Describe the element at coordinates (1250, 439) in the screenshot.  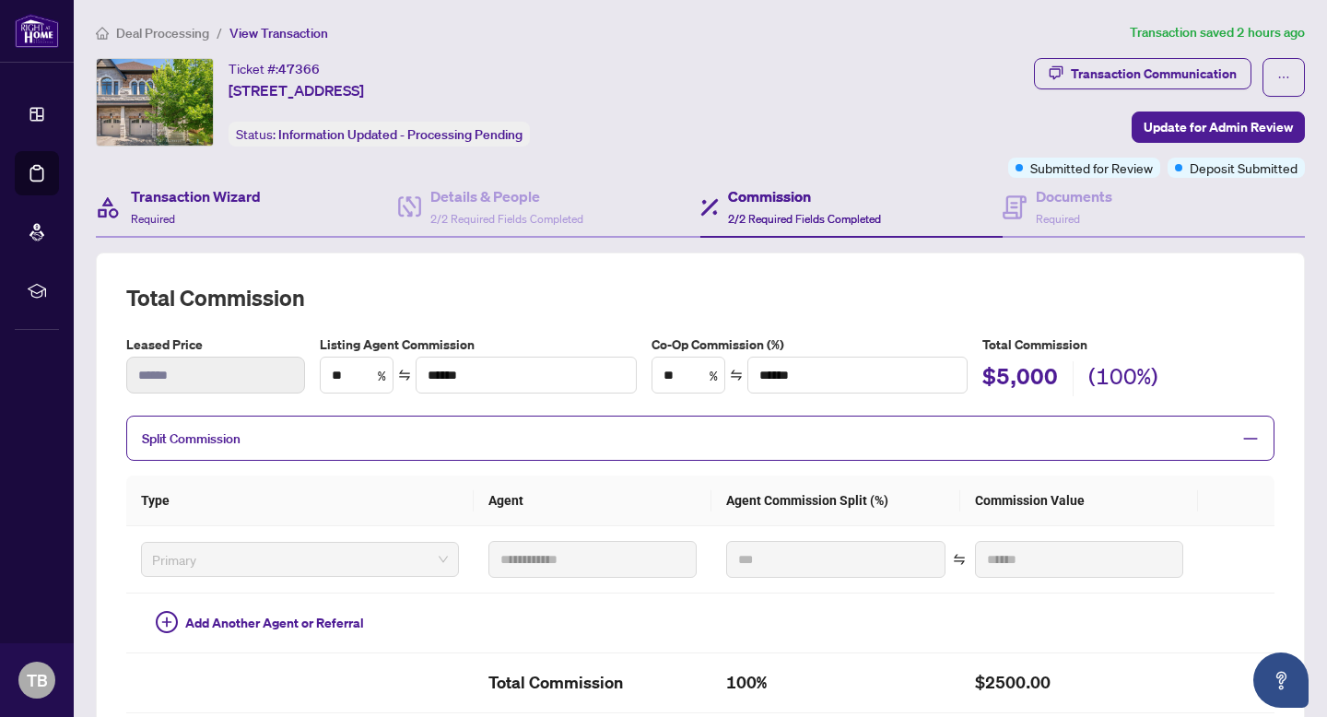
I see `span: minus` at that location.